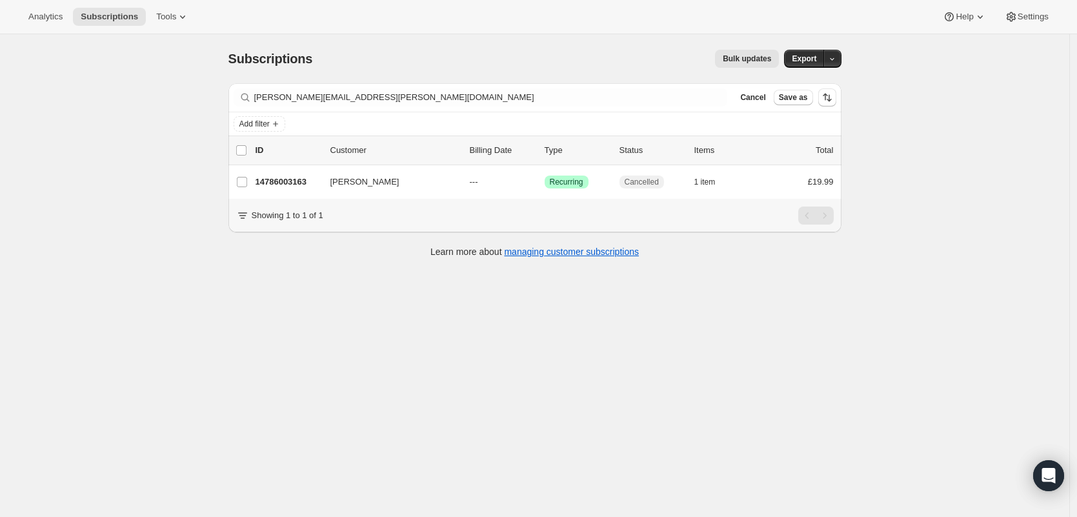 Image resolution: width=1077 pixels, height=517 pixels. What do you see at coordinates (827, 97) in the screenshot?
I see `button: Sort the results` at bounding box center [827, 97].